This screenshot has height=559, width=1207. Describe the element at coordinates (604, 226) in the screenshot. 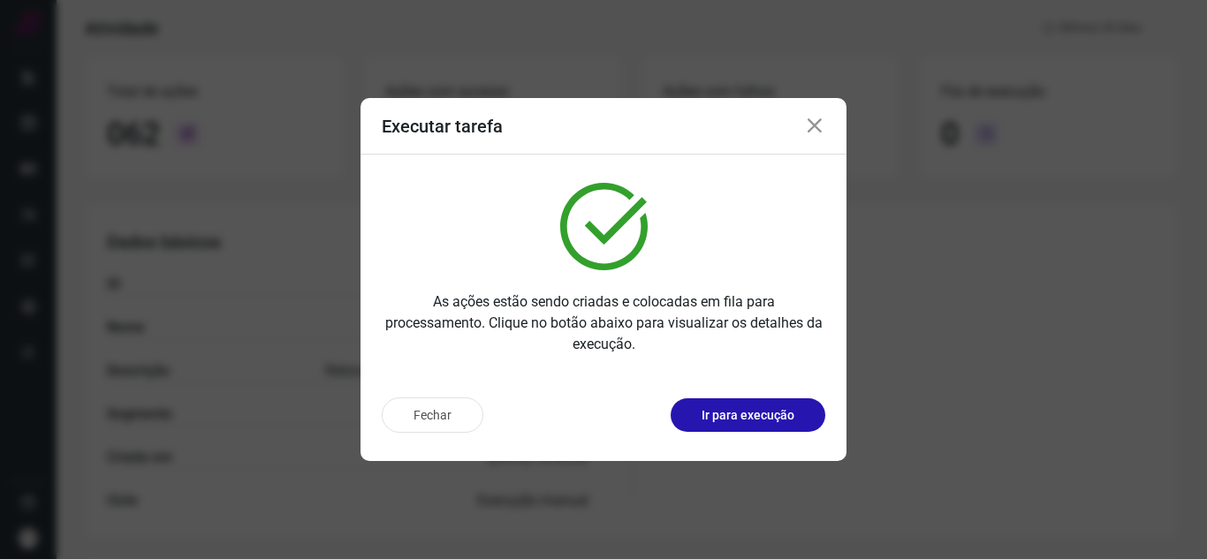

I see `img: verified.svg` at that location.